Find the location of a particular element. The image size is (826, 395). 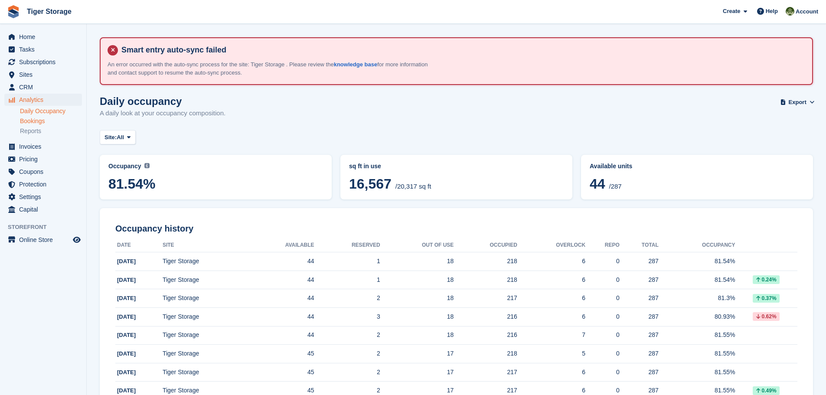

span: 16,567 is located at coordinates (370, 184).